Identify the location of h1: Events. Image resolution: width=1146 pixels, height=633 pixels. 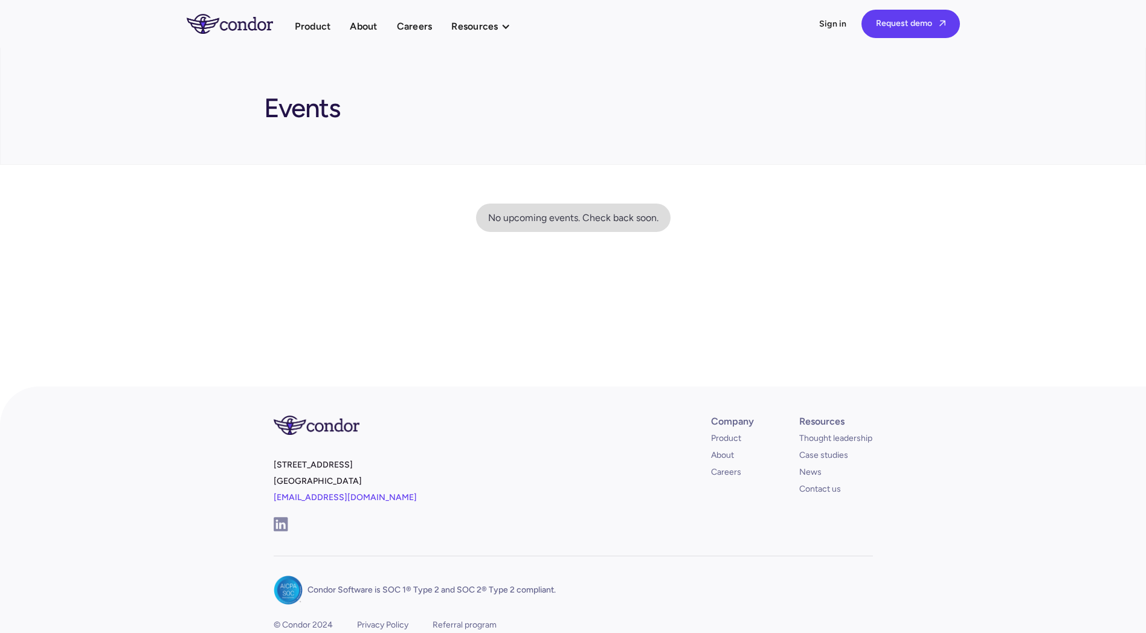
(302, 106).